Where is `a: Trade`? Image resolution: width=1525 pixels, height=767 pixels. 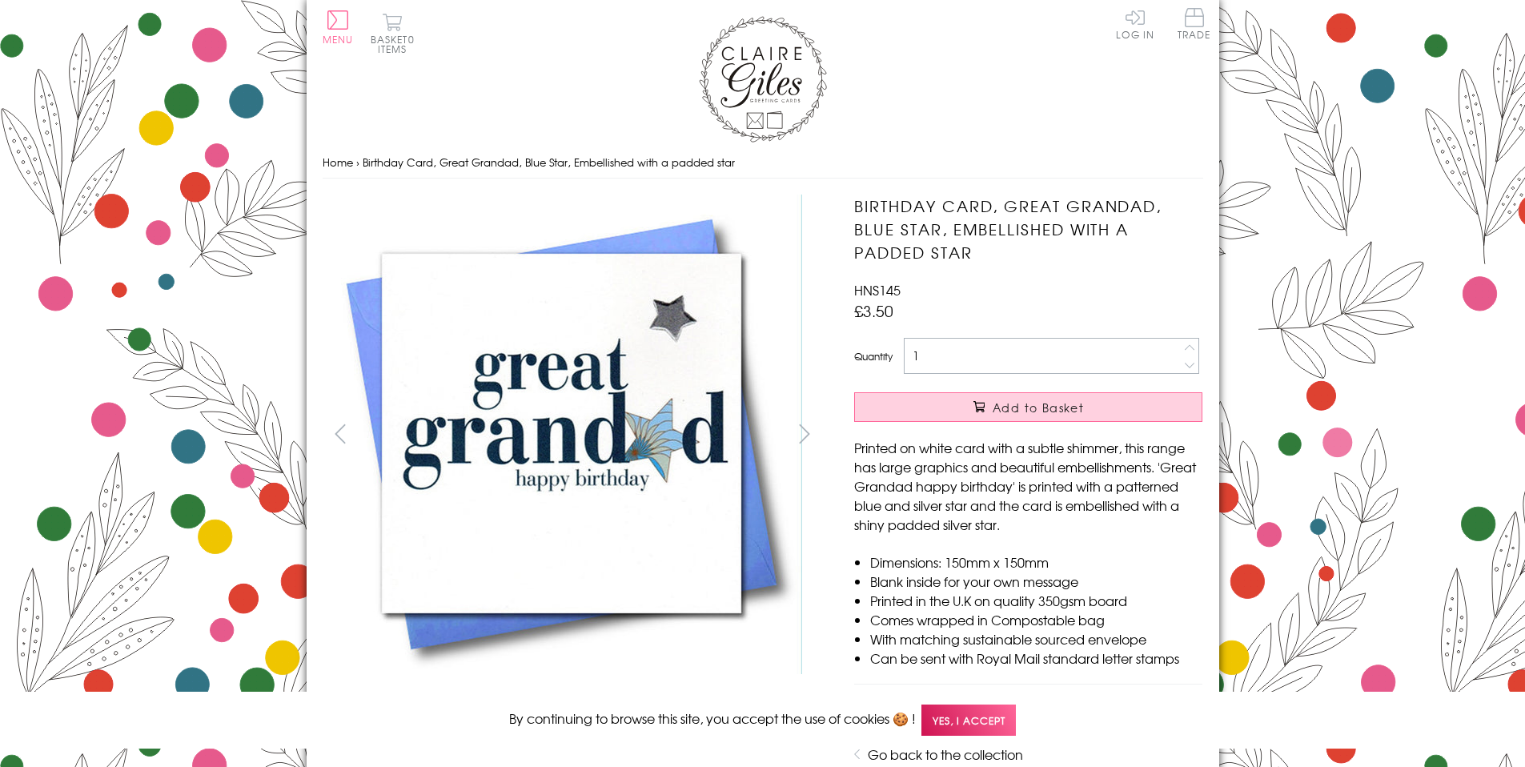 a: Trade is located at coordinates (1194, 25).